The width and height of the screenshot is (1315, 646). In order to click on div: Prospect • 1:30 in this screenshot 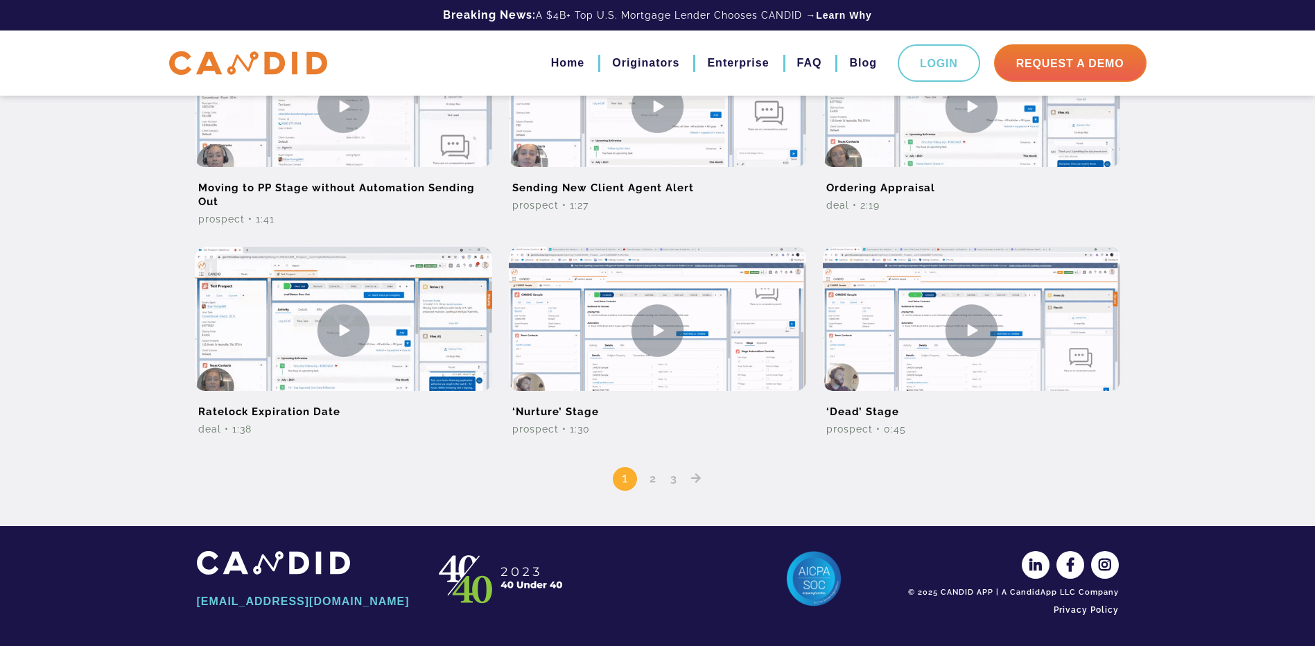, I will do `click(657, 429)`.